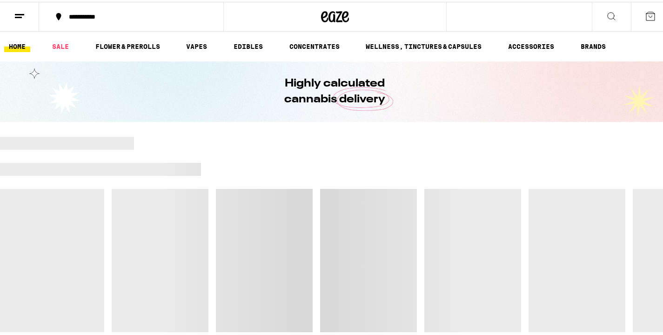 The height and width of the screenshot is (335, 663). What do you see at coordinates (127, 45) in the screenshot?
I see `a: FLOWER & PREROLLS` at bounding box center [127, 45].